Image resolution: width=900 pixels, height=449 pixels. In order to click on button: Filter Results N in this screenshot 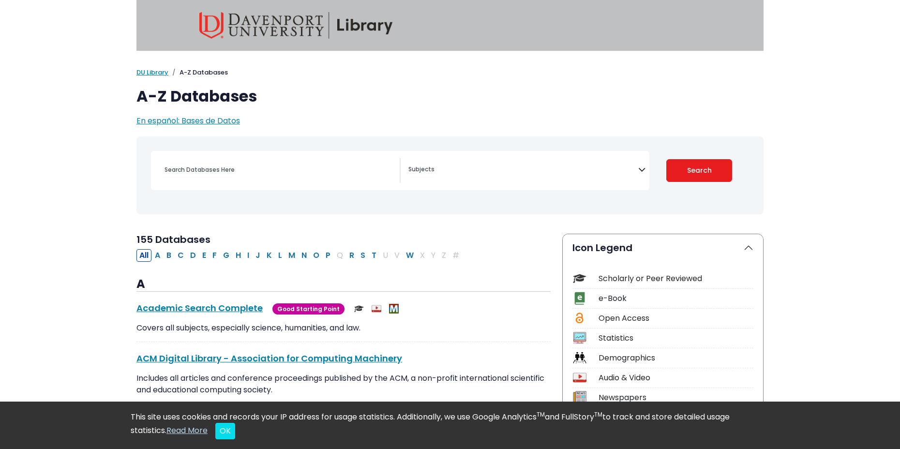, I will do `click(304, 256)`.